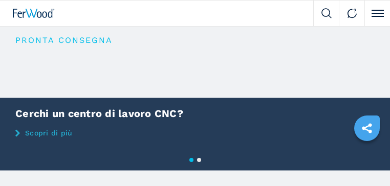  Describe the element at coordinates (326, 13) in the screenshot. I see `img: Search` at that location.